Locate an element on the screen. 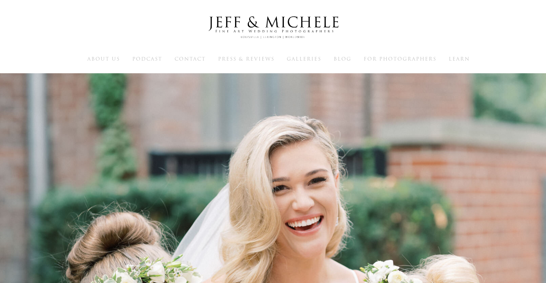 The image size is (546, 283). a: Press & Reviews is located at coordinates (246, 59).